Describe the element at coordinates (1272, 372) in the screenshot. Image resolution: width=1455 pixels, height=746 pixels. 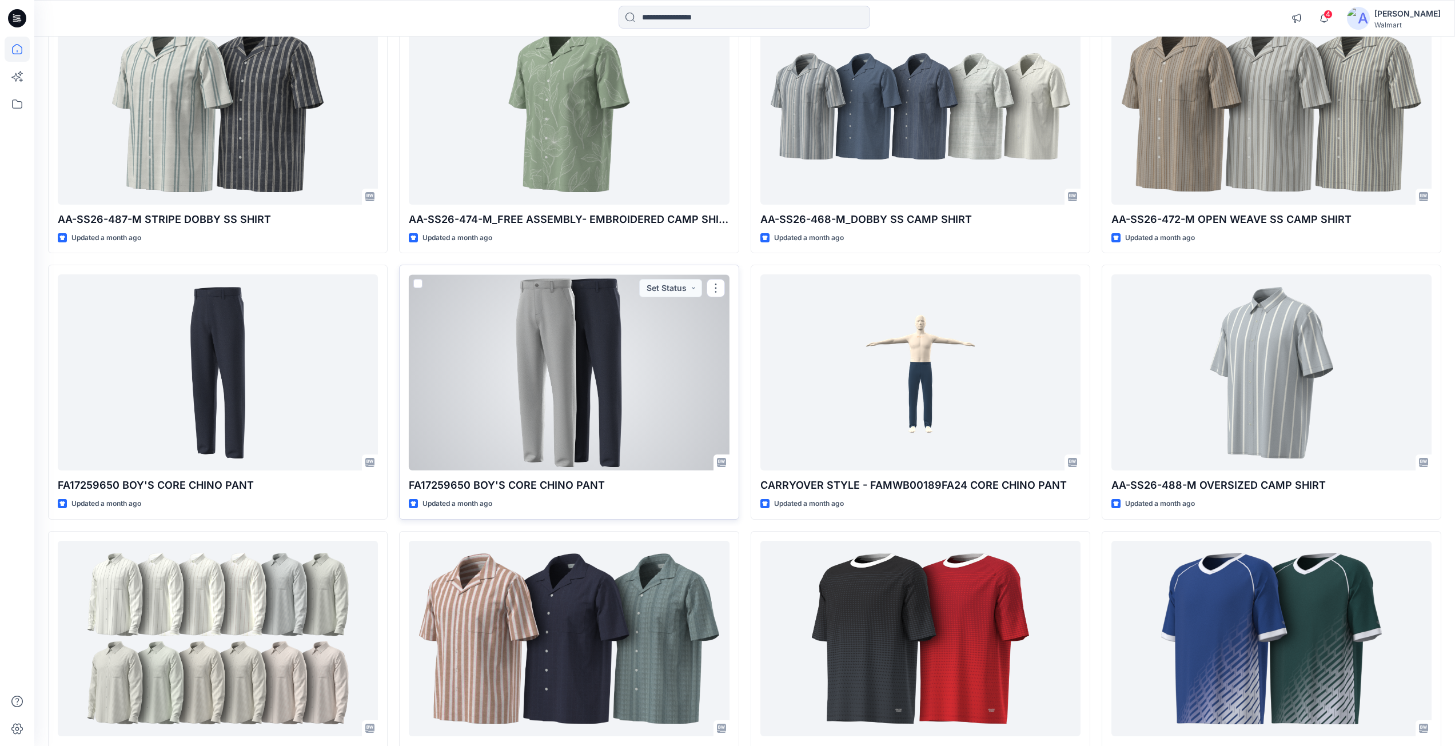
I see `a: AA-SS26-488-M OVERSIZED CAMP SHIRT` at that location.